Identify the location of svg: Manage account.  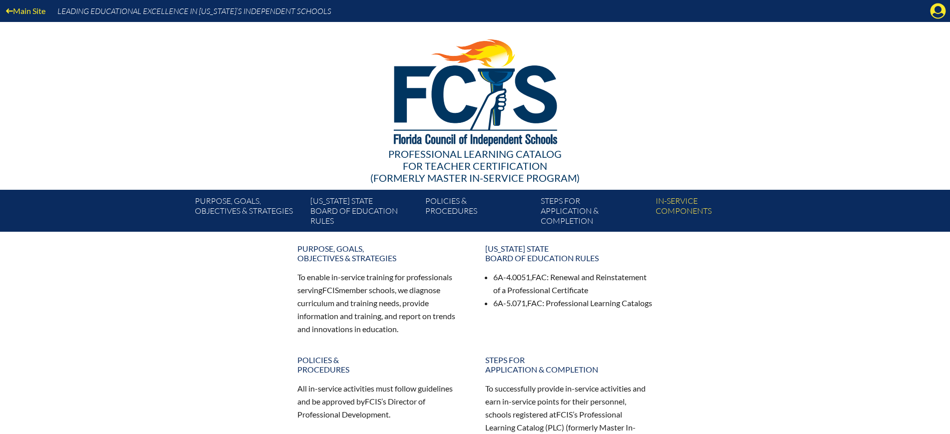
(938, 11).